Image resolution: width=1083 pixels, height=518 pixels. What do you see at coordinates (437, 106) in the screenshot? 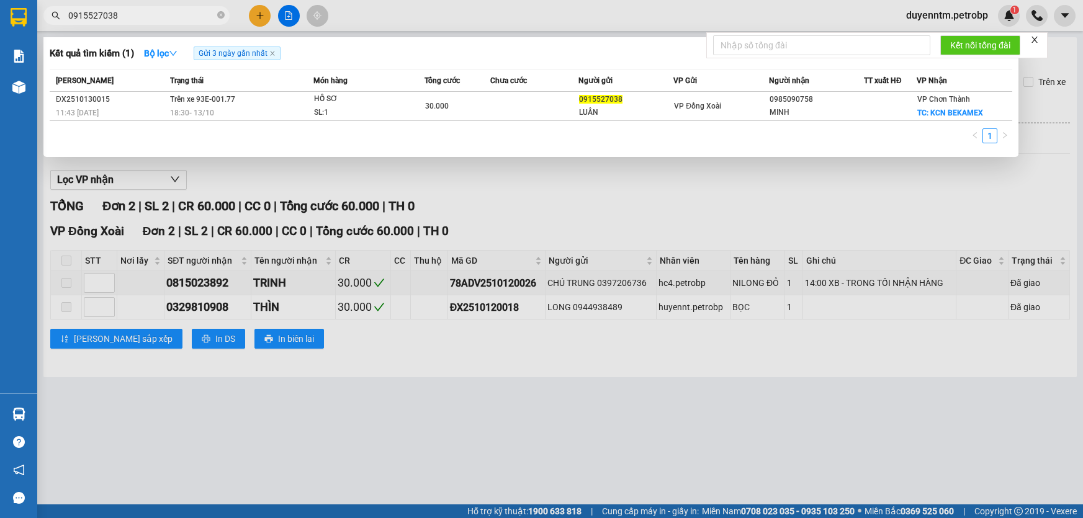
I see `span: 30.000` at bounding box center [437, 106].